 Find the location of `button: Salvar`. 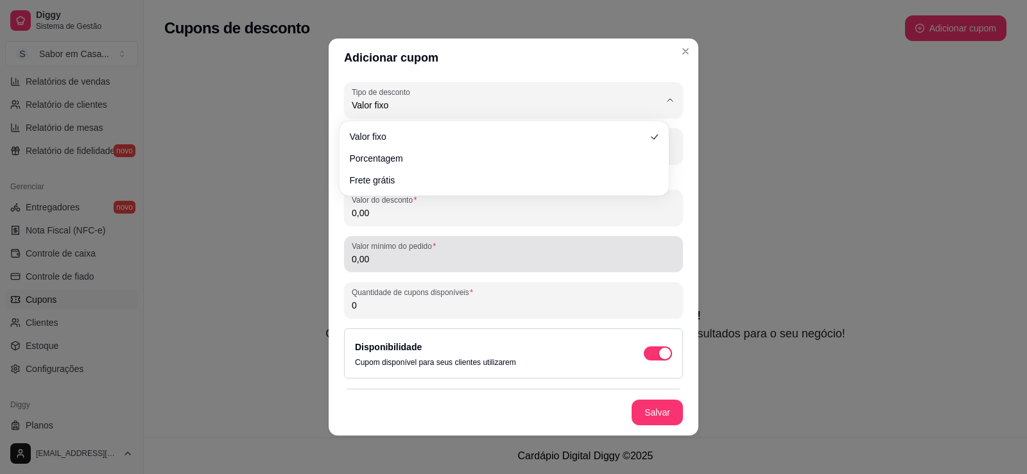

button: Salvar is located at coordinates (657, 413).